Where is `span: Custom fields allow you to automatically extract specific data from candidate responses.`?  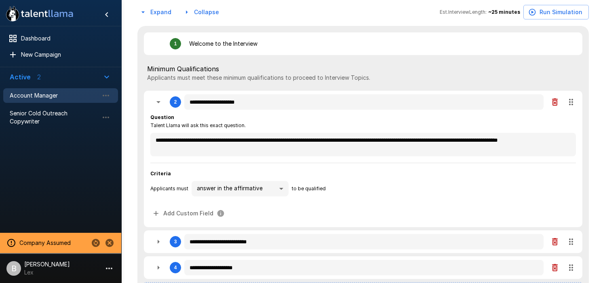
span: Custom fields allow you to automatically extract specific data from candidate responses. is located at coordinates (189, 213).